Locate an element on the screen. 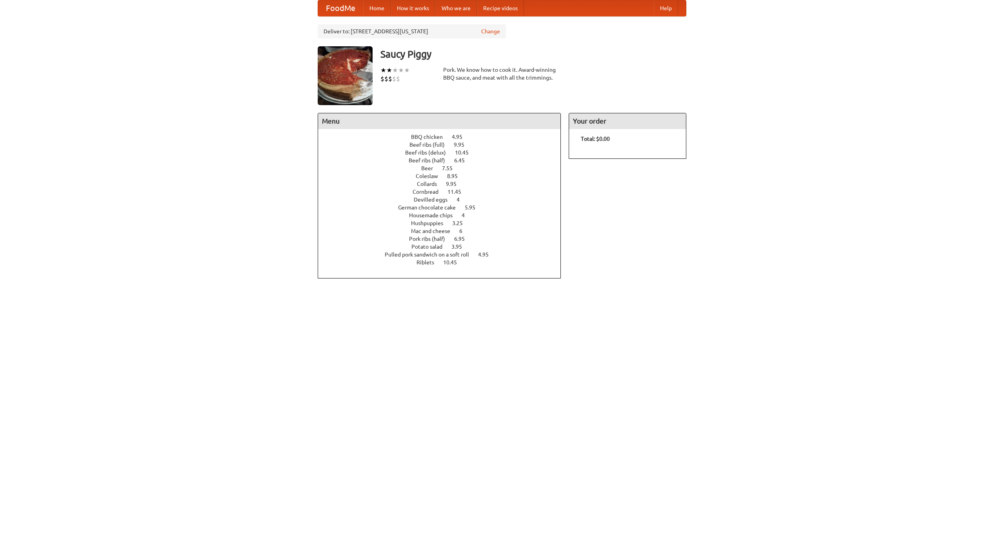  a: Hushpuppies 3.25 is located at coordinates (444, 223).